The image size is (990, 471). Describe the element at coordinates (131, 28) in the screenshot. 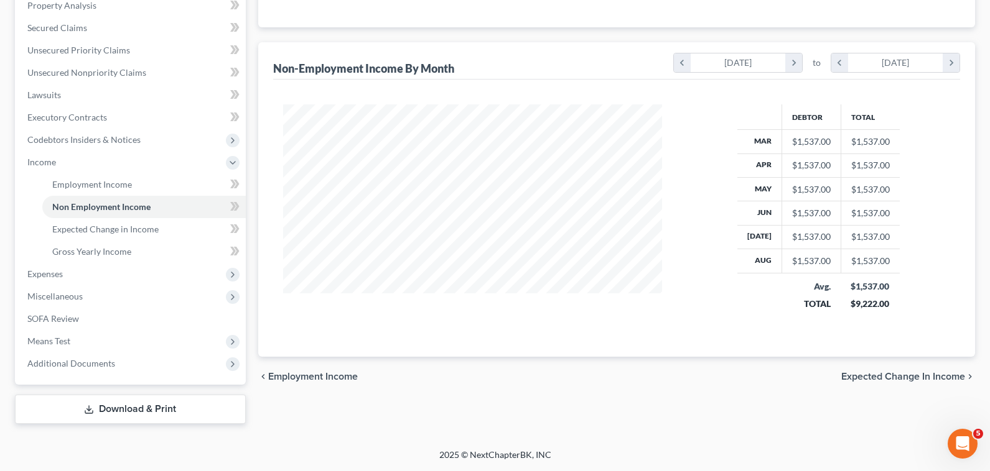

I see `a: Secured Claims` at that location.